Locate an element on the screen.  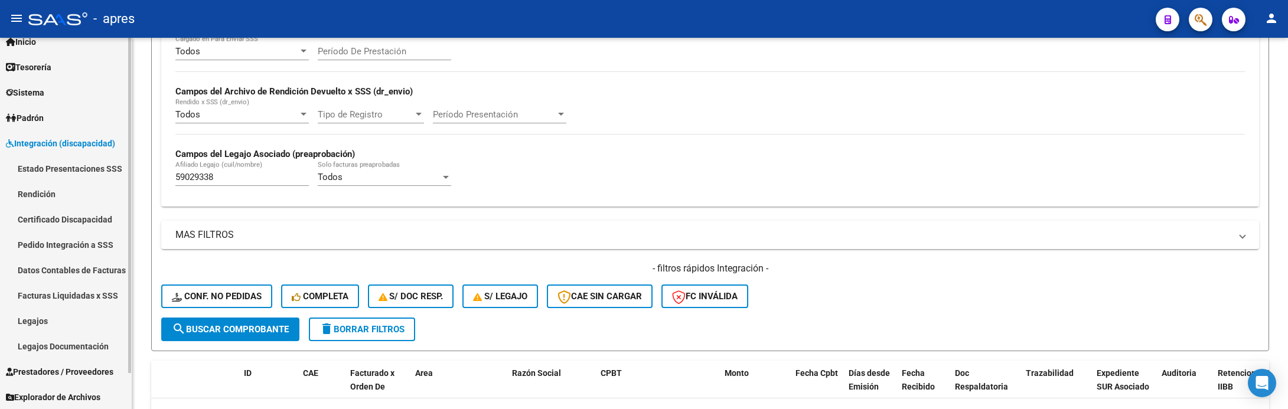
span: Prestadores / Proveedores is located at coordinates (60, 372).